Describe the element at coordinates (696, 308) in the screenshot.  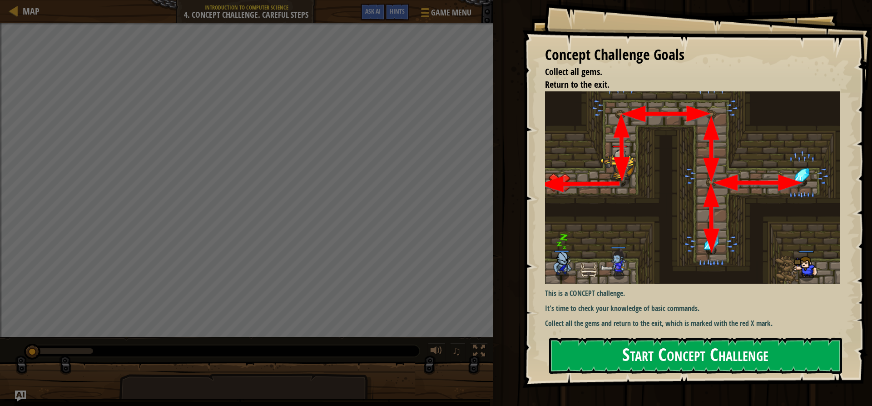
I see `p: It's time to check your knowledge of basic commands.` at that location.